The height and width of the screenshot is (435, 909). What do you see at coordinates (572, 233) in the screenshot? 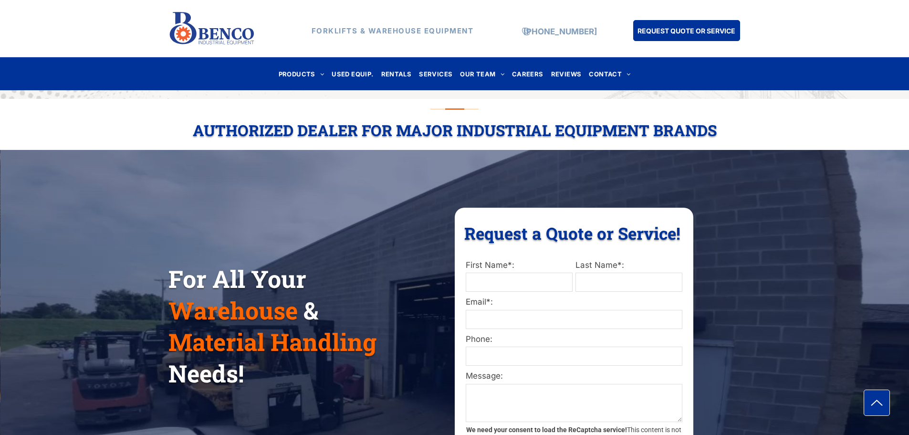
I see `span: Request a Quote or Service!` at bounding box center [572, 233].